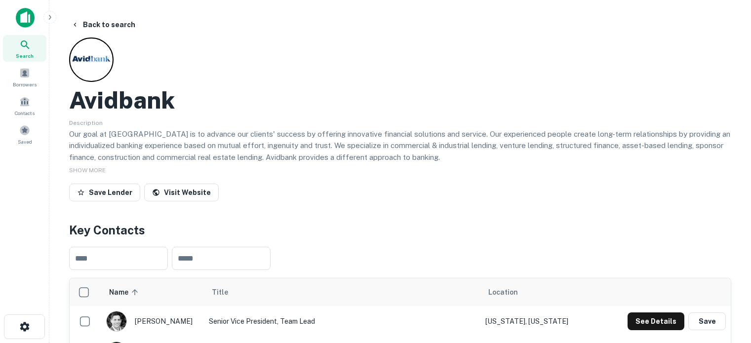  I want to click on span: Saved, so click(25, 142).